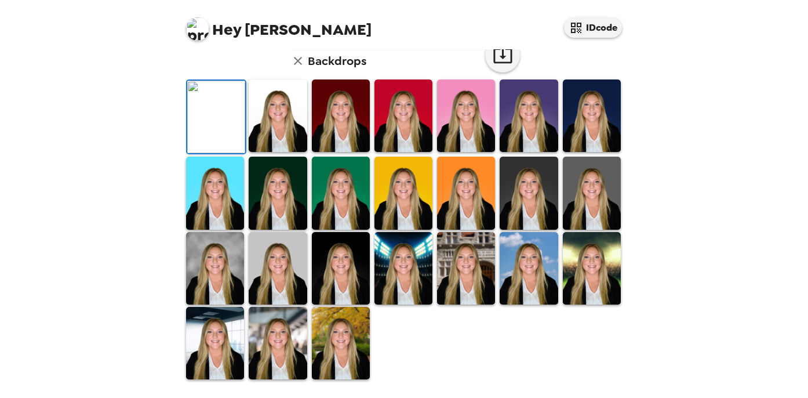 The width and height of the screenshot is (808, 398). I want to click on h6: Backdrops, so click(337, 61).